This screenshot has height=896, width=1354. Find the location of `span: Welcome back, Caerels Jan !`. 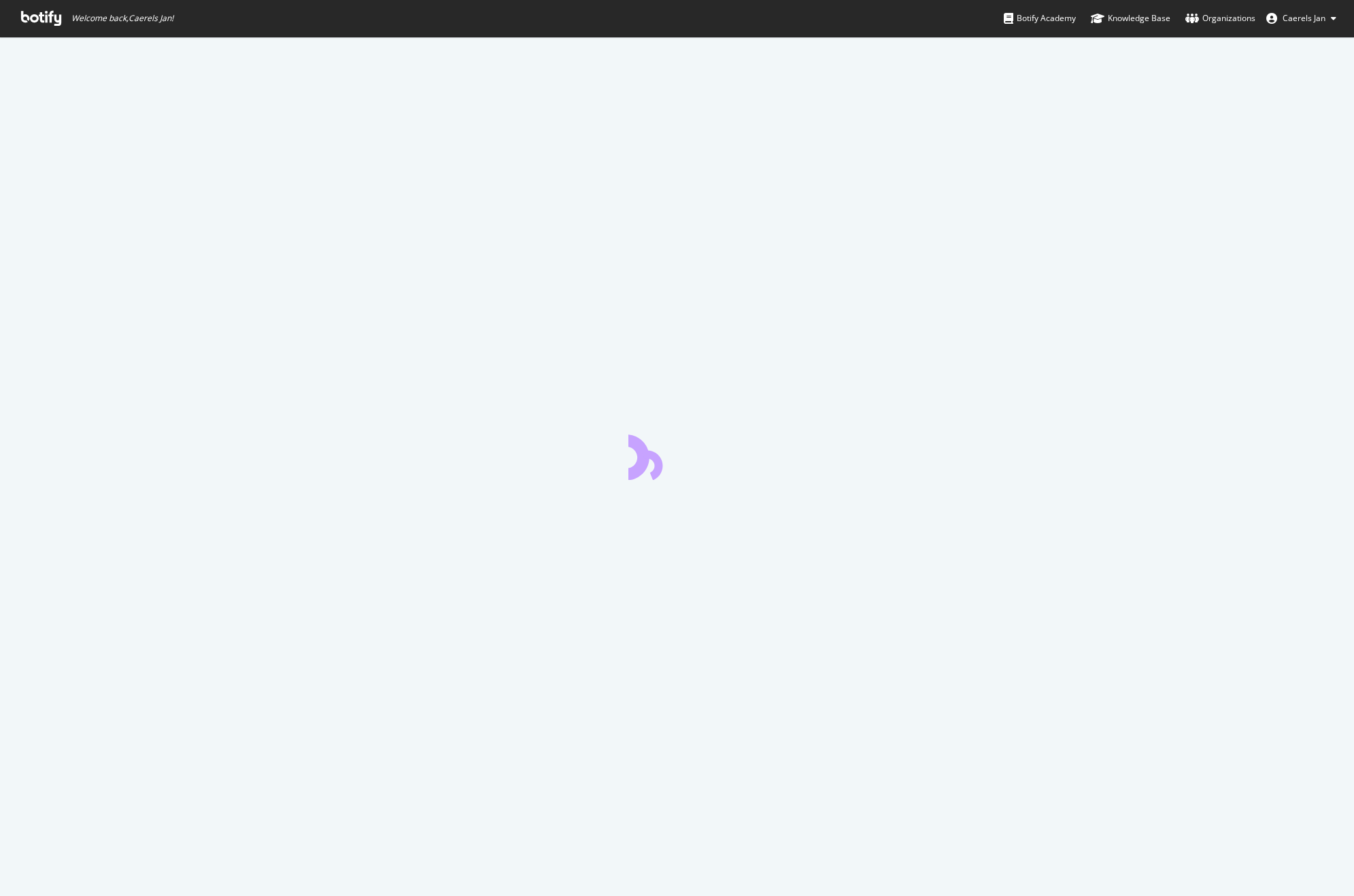

span: Welcome back, Caerels Jan ! is located at coordinates (122, 18).